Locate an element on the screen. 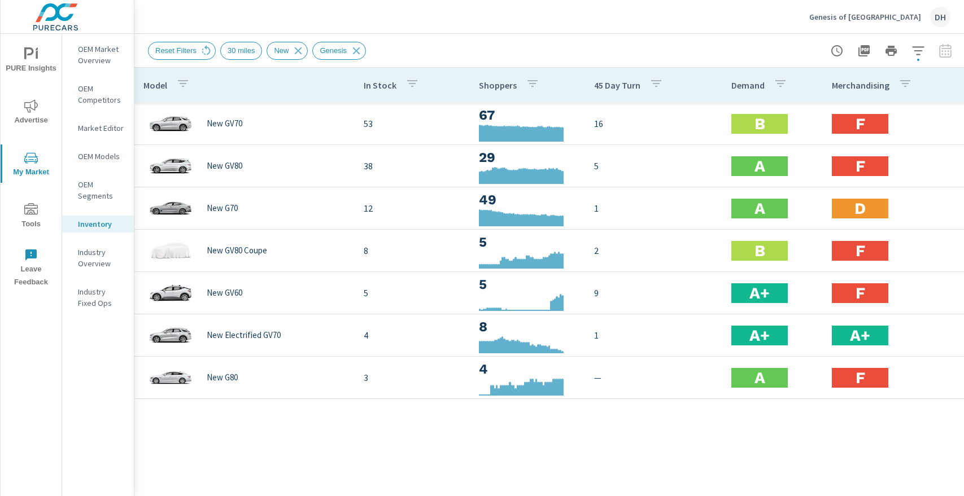  button: "Export Report to PDF" is located at coordinates (864, 51).